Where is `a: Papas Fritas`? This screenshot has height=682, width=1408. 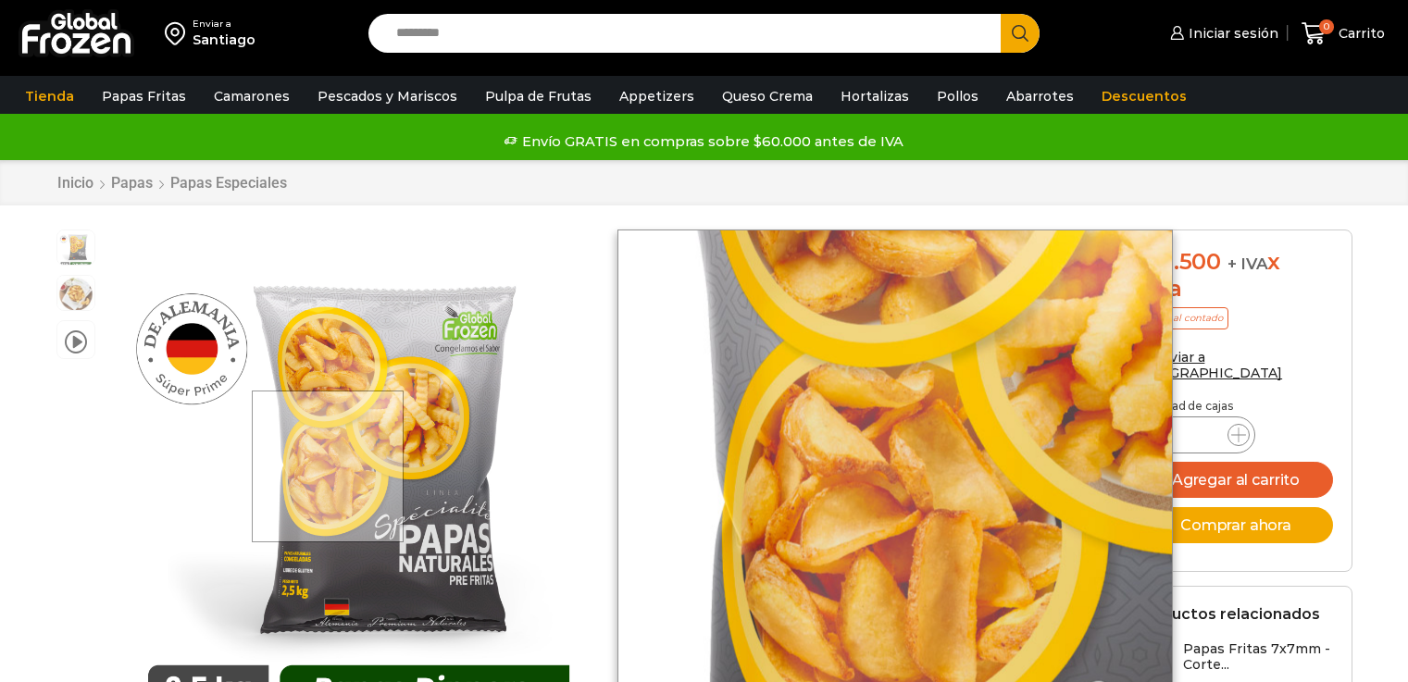
a: Papas Fritas is located at coordinates (143, 96).